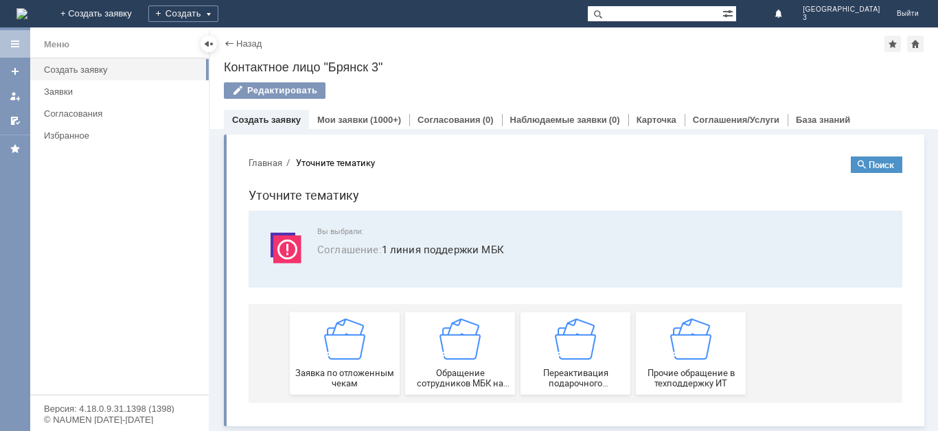  What do you see at coordinates (364, 86) in the screenshot?
I see `span: Вы выбрали:` at bounding box center [364, 86].